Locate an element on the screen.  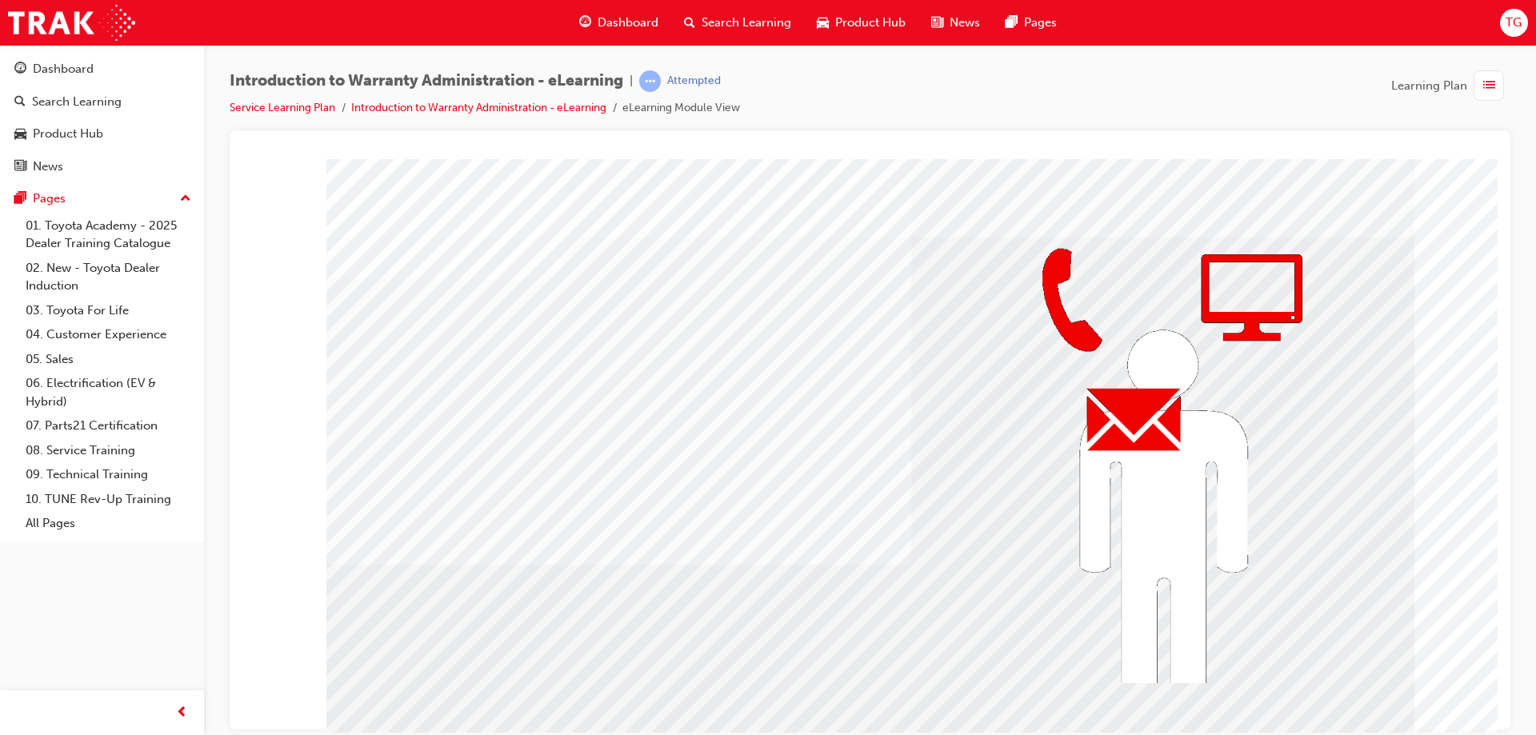
div: Dashboard is located at coordinates (63, 69).